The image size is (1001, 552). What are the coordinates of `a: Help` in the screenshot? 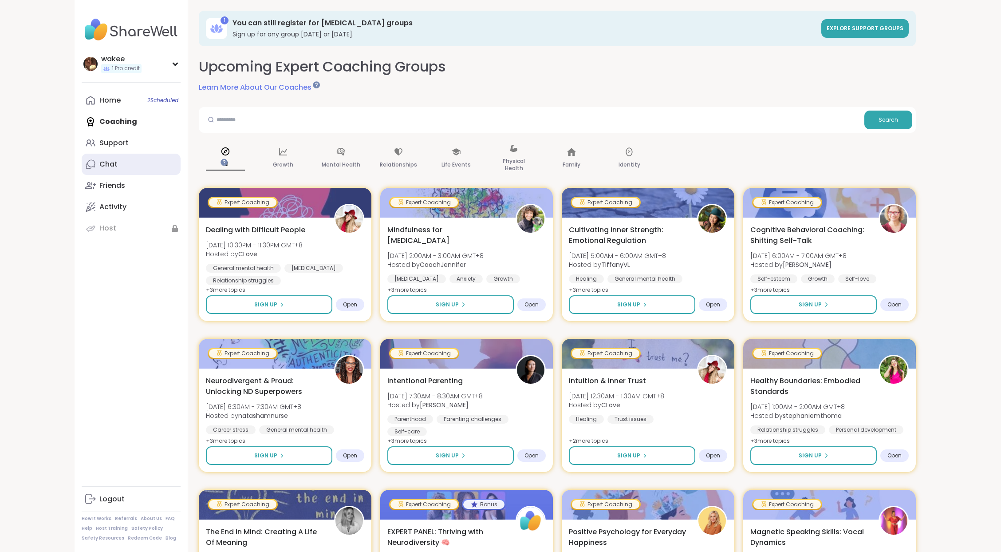 It's located at (87, 528).